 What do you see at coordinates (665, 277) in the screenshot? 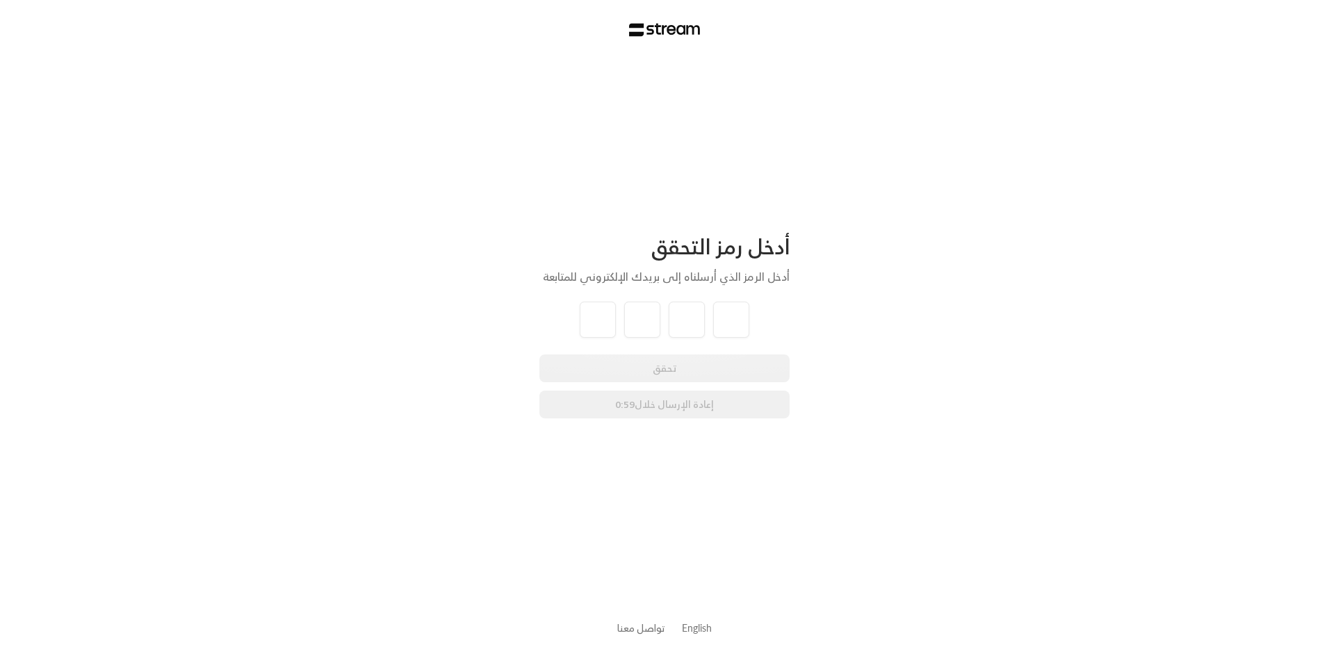
I see `div: أدخل الرمز الذي أرسلناه إلى بريدك الإلكتروني للمتابعة` at bounding box center [665, 277].